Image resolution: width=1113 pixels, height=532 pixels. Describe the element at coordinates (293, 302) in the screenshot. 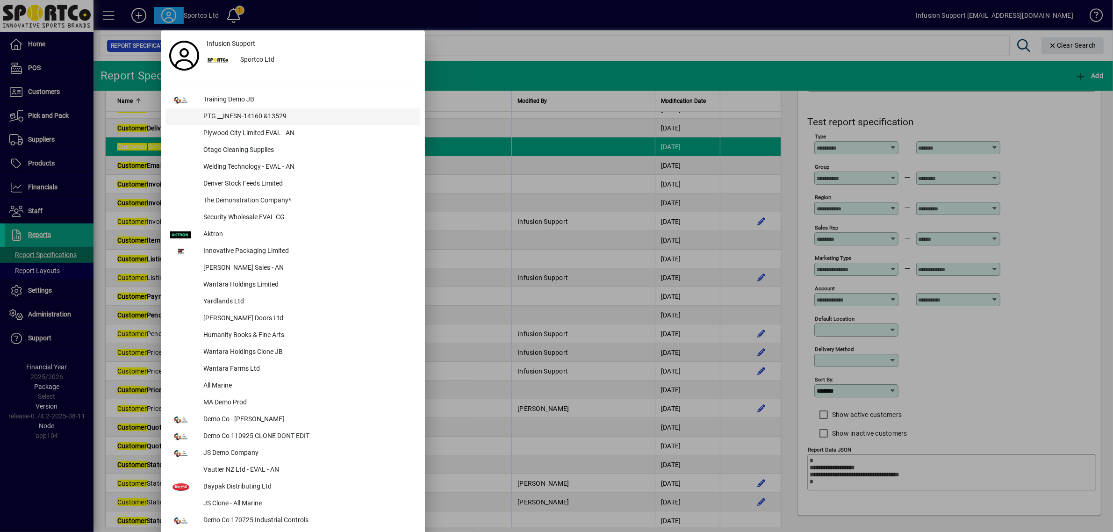

I see `button: Yardlands Ltd` at that location.